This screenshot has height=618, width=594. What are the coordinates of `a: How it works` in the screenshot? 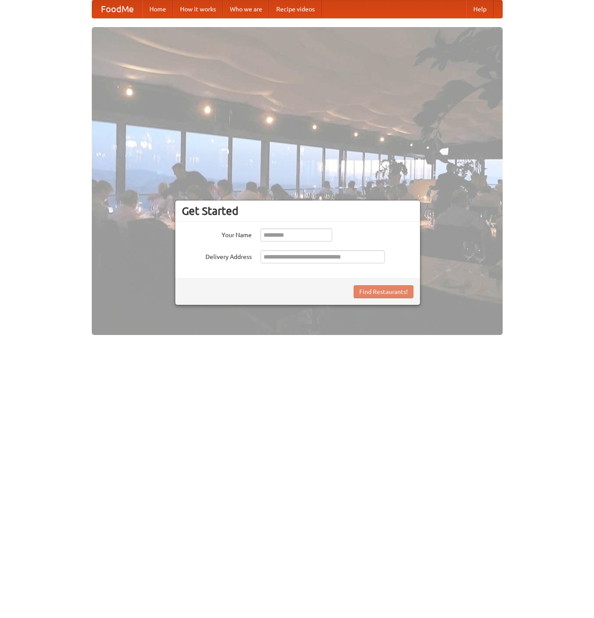 It's located at (198, 9).